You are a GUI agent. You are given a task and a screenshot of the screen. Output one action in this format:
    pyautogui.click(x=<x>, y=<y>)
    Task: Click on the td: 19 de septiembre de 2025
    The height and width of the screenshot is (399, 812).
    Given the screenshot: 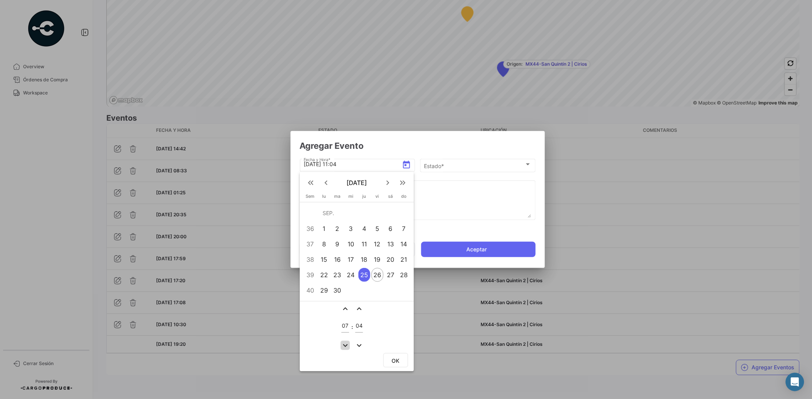 What is the action you would take?
    pyautogui.click(x=377, y=259)
    